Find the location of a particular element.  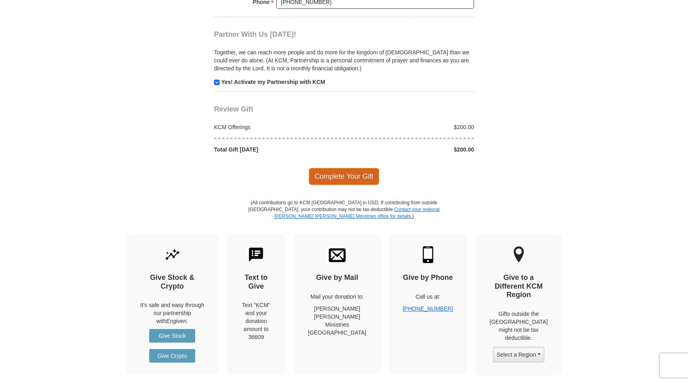

p: Mail your donation to: is located at coordinates (337, 297).